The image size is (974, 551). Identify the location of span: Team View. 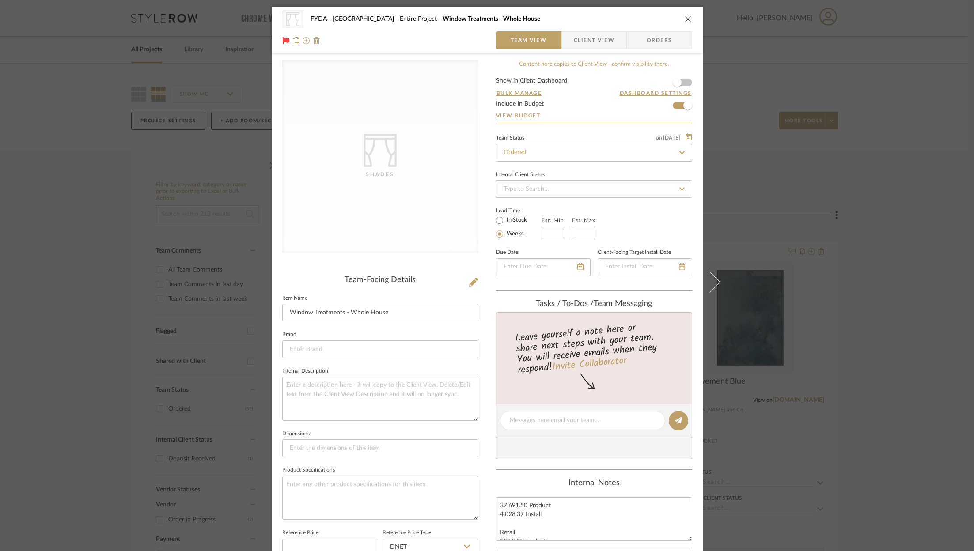
(529, 40).